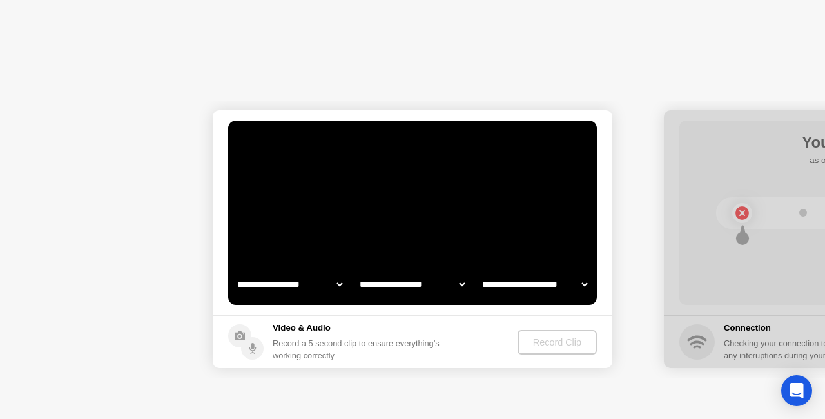 The image size is (825, 419). What do you see at coordinates (796, 391) in the screenshot?
I see `div: Open Intercom Messenger` at bounding box center [796, 391].